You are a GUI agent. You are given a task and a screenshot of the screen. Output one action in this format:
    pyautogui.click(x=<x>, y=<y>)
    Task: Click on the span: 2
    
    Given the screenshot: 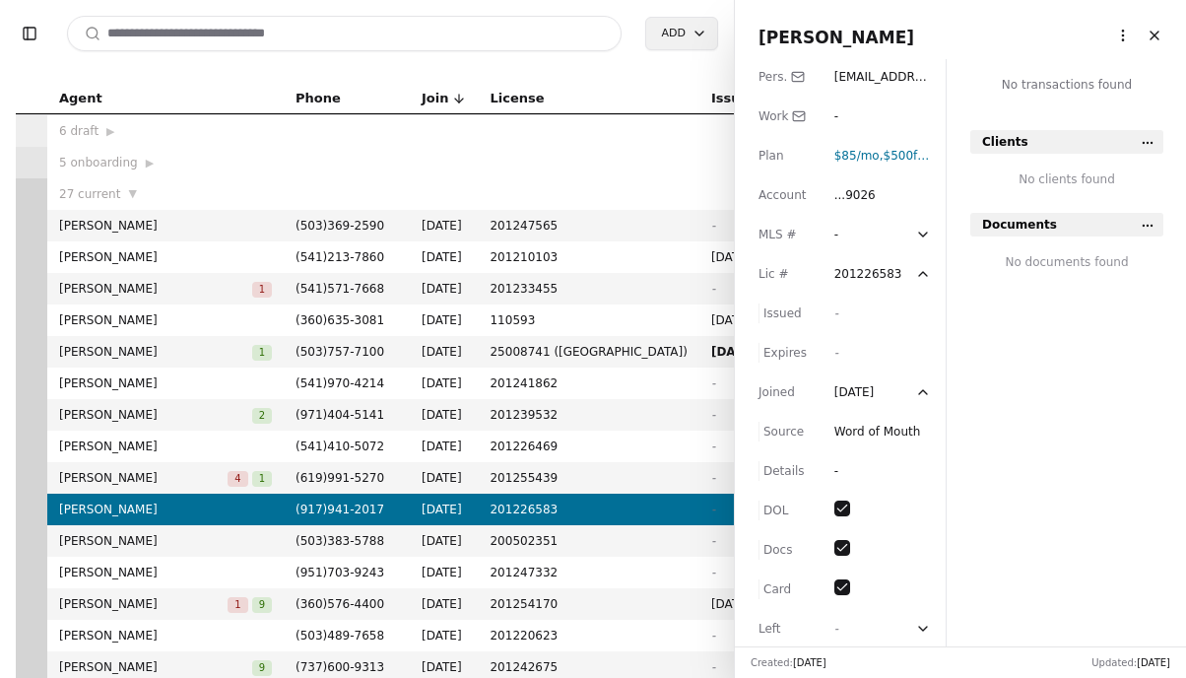 What is the action you would take?
    pyautogui.click(x=262, y=416)
    